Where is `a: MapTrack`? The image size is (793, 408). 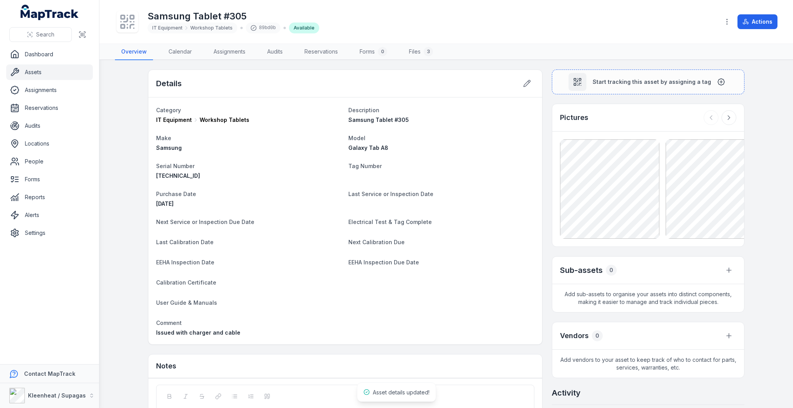 a: MapTrack is located at coordinates (50, 12).